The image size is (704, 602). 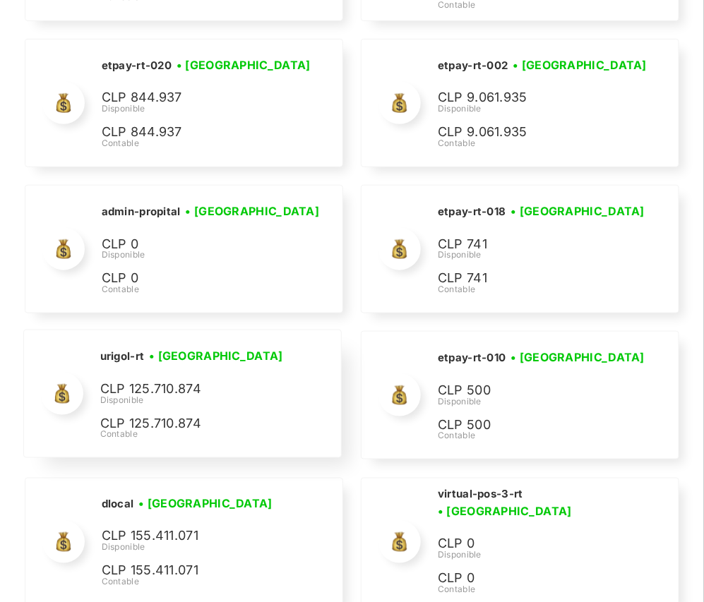 What do you see at coordinates (471, 212) in the screenshot?
I see `h2: etpay-rt-018` at bounding box center [471, 212].